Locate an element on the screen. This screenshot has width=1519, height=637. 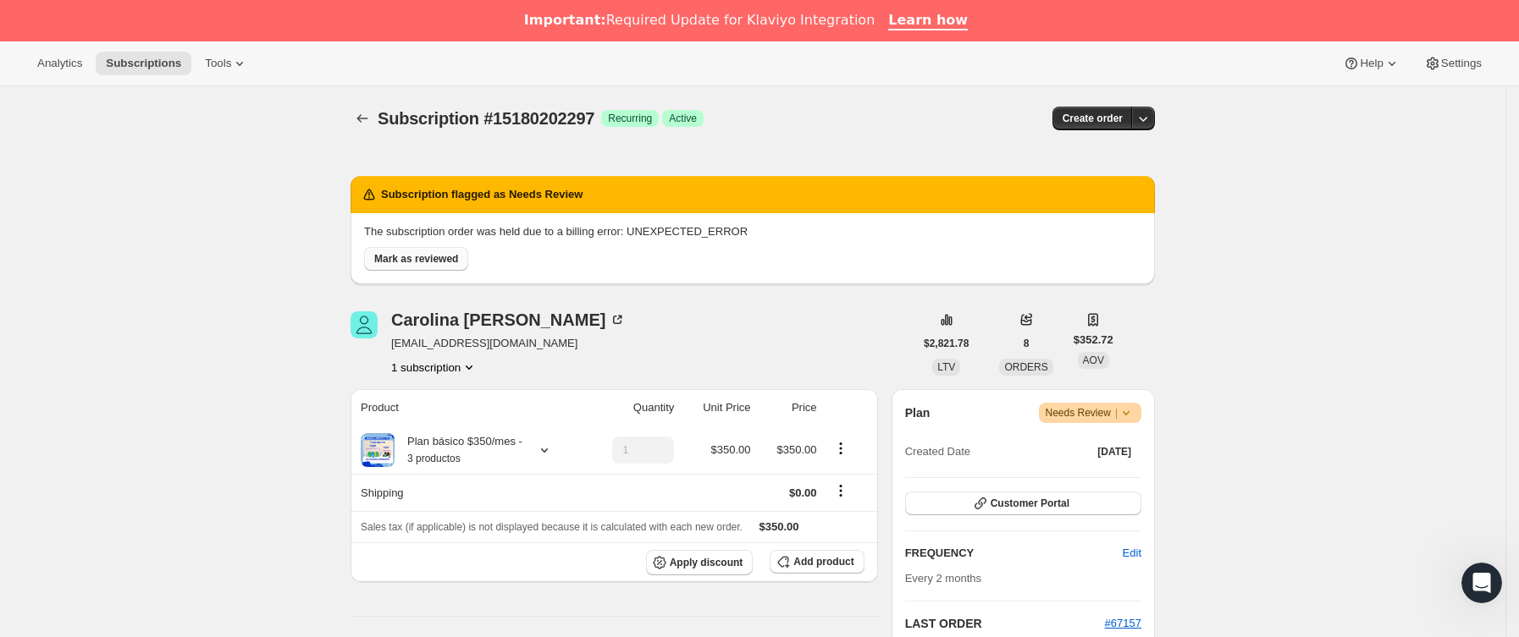
button: Settings is located at coordinates (1453, 63).